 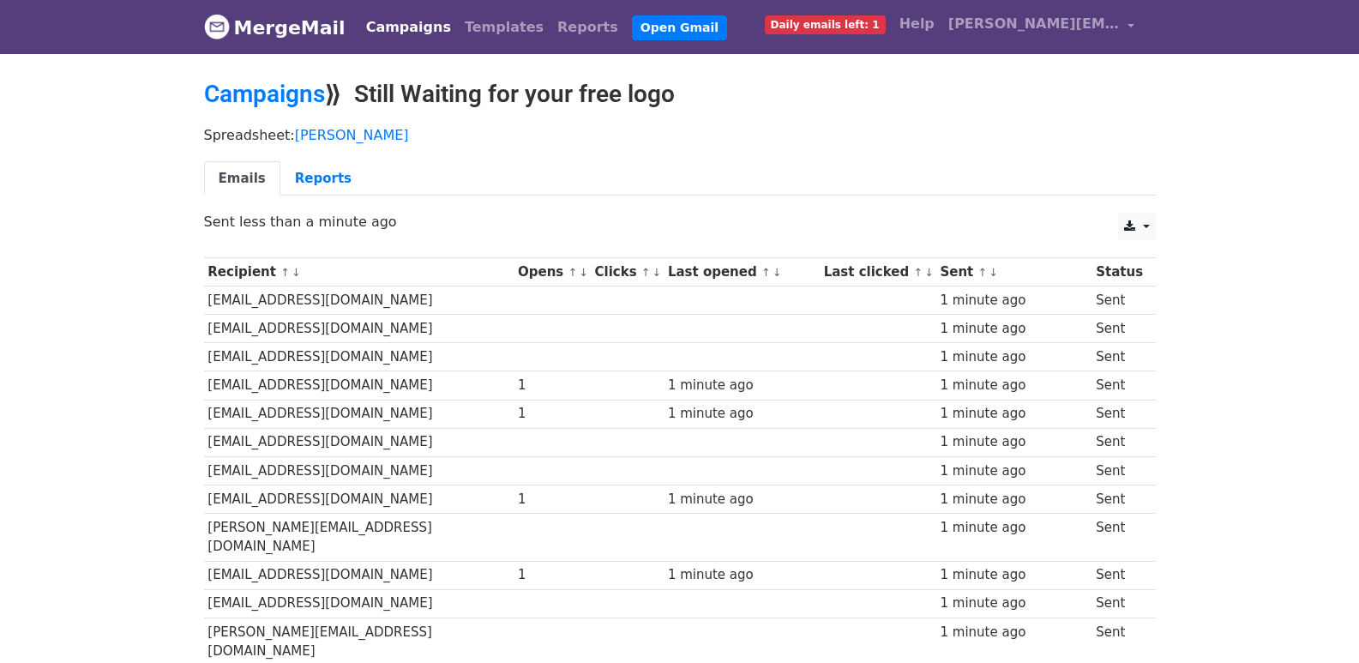 I want to click on a: Open Gmail, so click(x=679, y=27).